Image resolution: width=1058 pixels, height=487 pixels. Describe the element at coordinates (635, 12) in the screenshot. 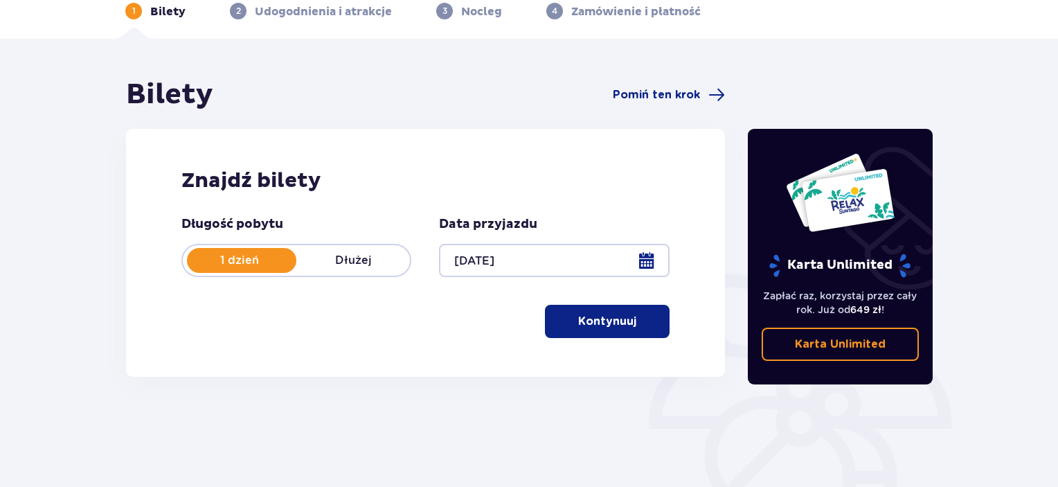

I see `p: Zamówienie i płatność` at that location.